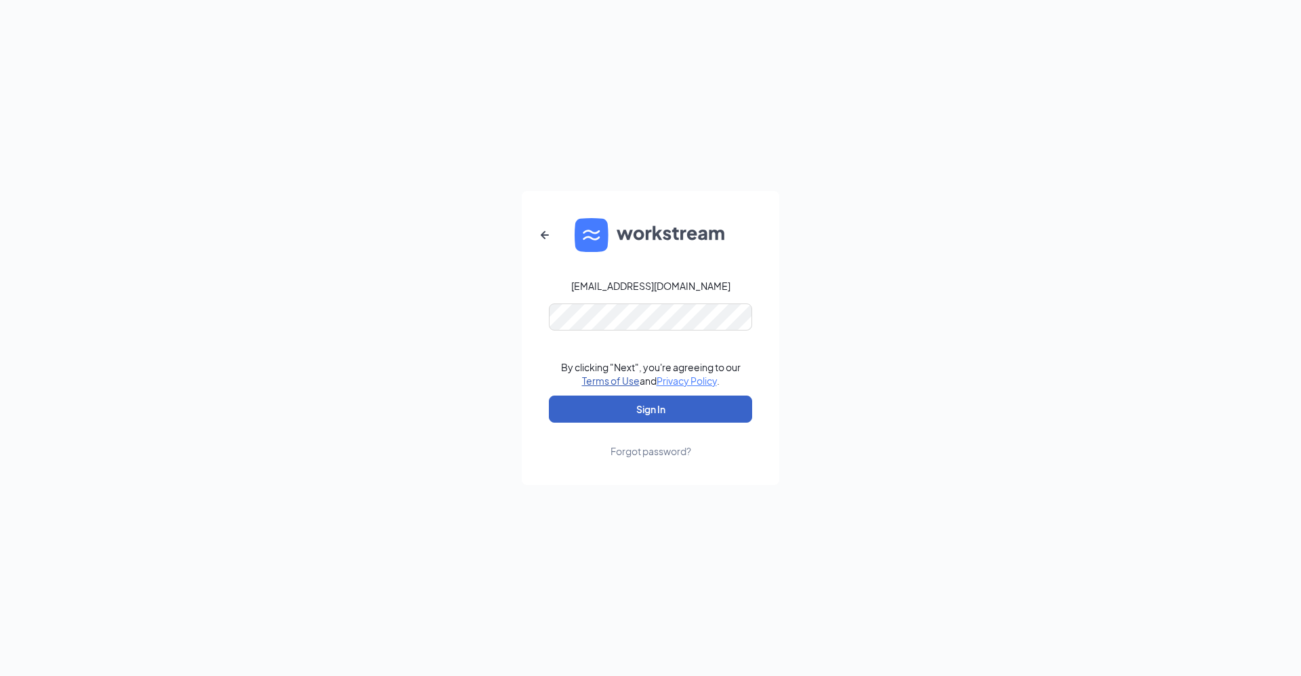  Describe the element at coordinates (610, 381) in the screenshot. I see `a: Terms of Use` at that location.